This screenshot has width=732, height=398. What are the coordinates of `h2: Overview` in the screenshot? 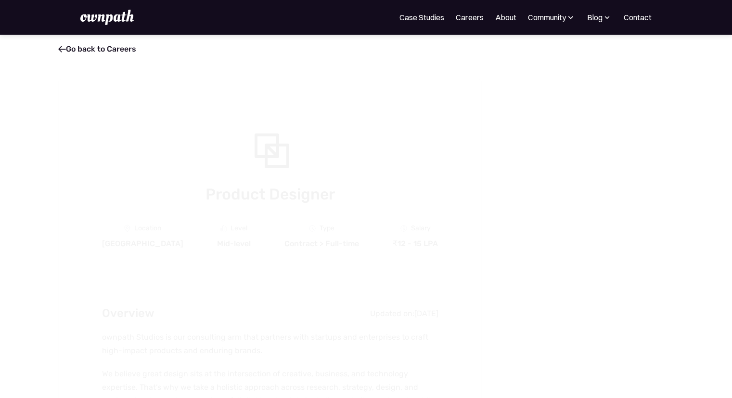 It's located at (128, 313).